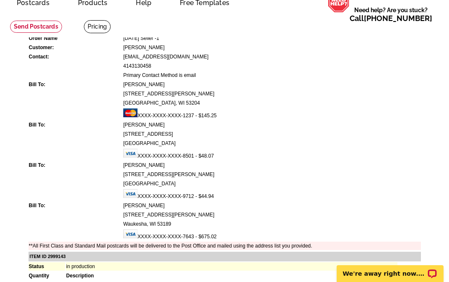 This screenshot has height=282, width=449. I want to click on td: Description, so click(232, 275).